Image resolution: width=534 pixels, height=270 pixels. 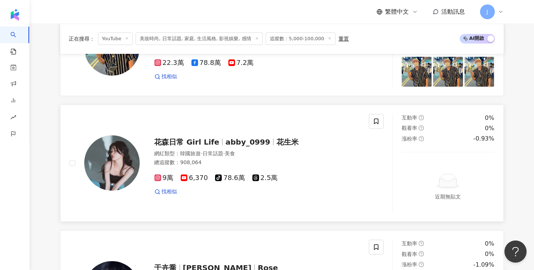 What do you see at coordinates (13, 118) in the screenshot?
I see `span: rise` at bounding box center [13, 118].